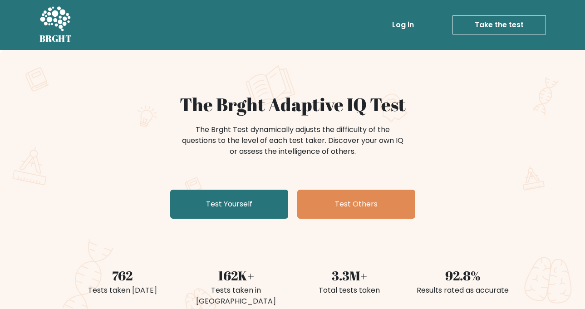 The height and width of the screenshot is (309, 585). I want to click on div: Results rated as accurate, so click(463, 291).